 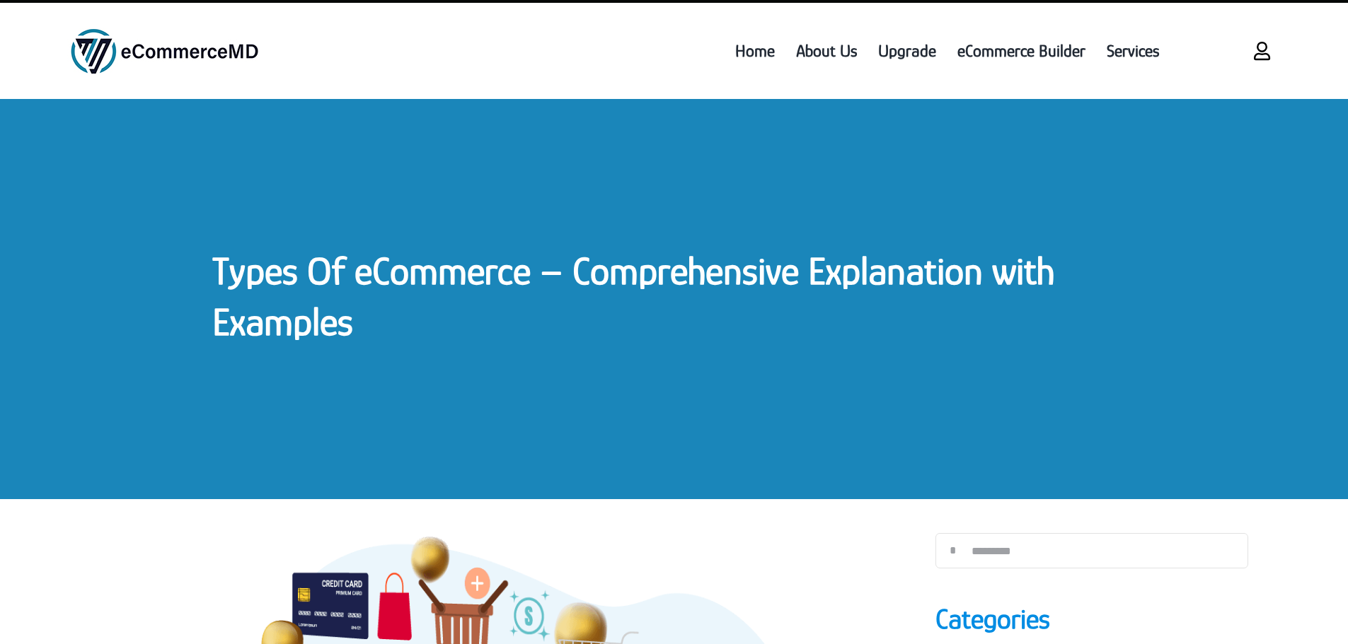 What do you see at coordinates (826, 51) in the screenshot?
I see `span: About Us` at bounding box center [826, 51].